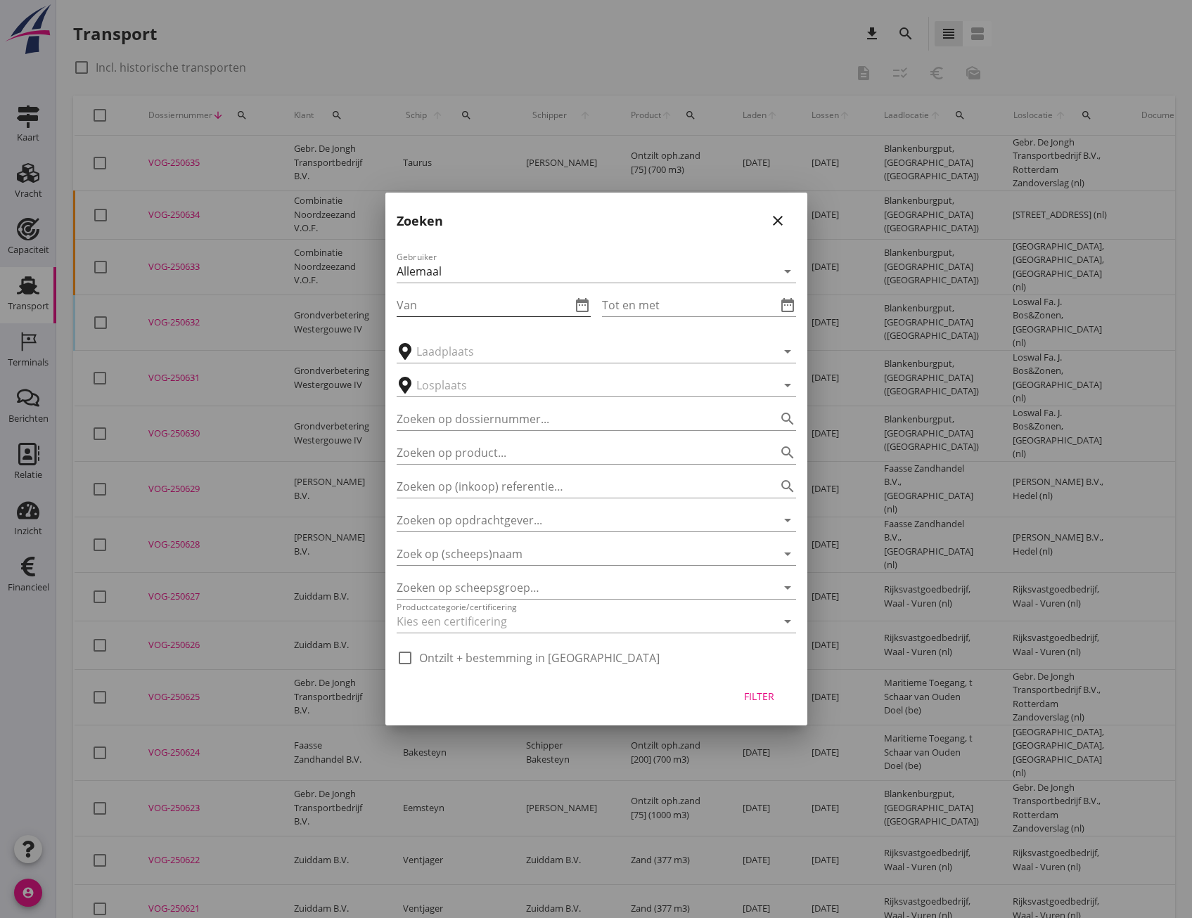  I want to click on input: Zoeken op opdrachtgever..., so click(577, 520).